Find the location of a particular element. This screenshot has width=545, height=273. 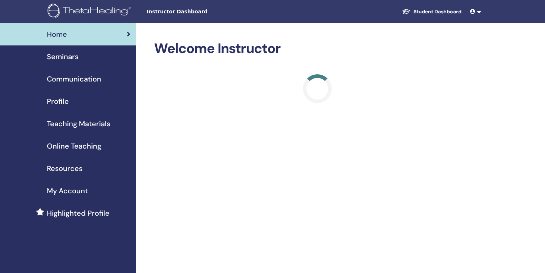

span: Seminars is located at coordinates (63, 57).